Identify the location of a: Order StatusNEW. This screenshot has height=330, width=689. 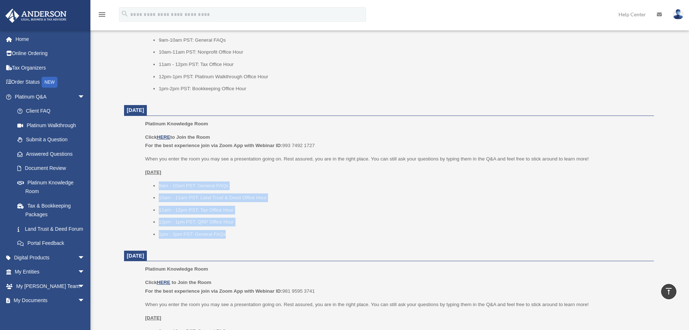
(50, 82).